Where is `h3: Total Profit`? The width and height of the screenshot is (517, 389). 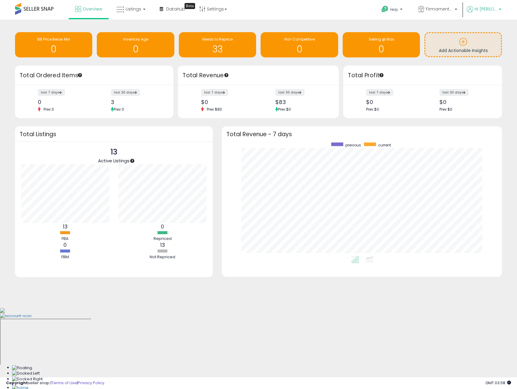
h3: Total Profit is located at coordinates (422, 75).